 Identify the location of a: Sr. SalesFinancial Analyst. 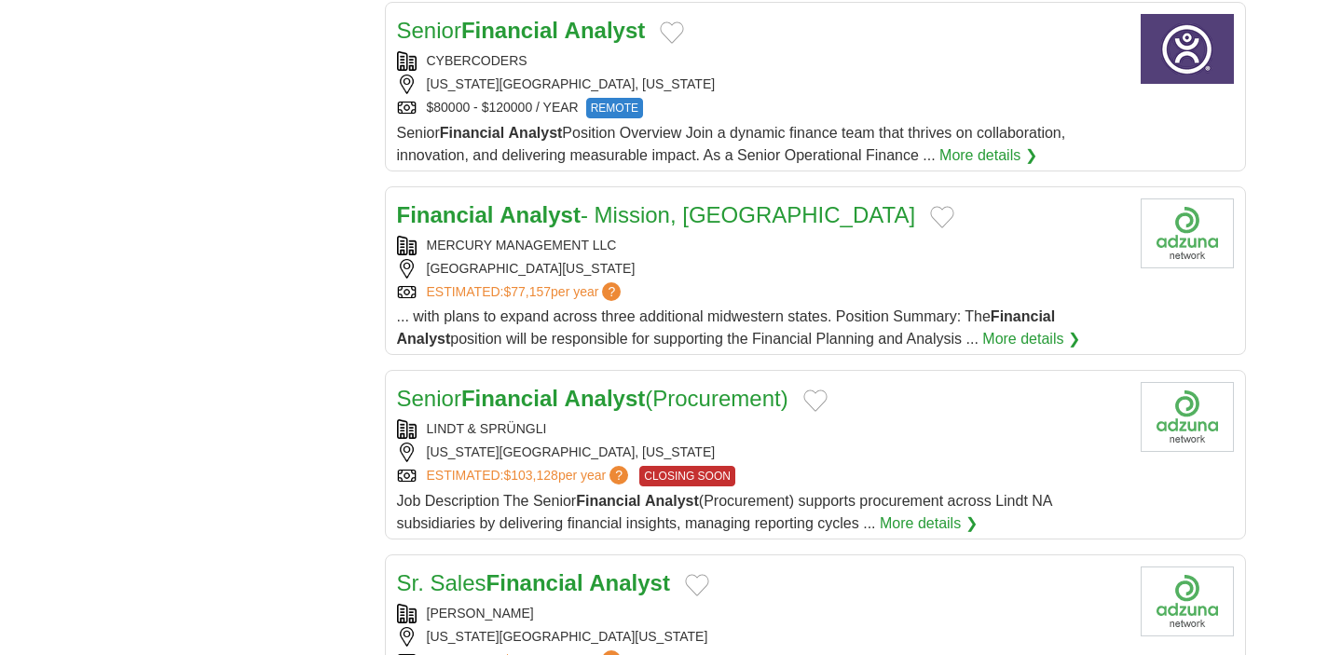
(533, 583).